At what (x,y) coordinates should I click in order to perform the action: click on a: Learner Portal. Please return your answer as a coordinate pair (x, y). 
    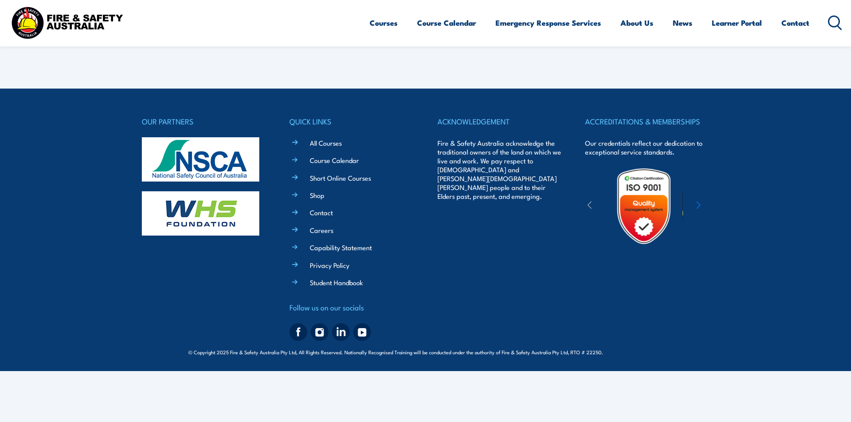
    Looking at the image, I should click on (736, 23).